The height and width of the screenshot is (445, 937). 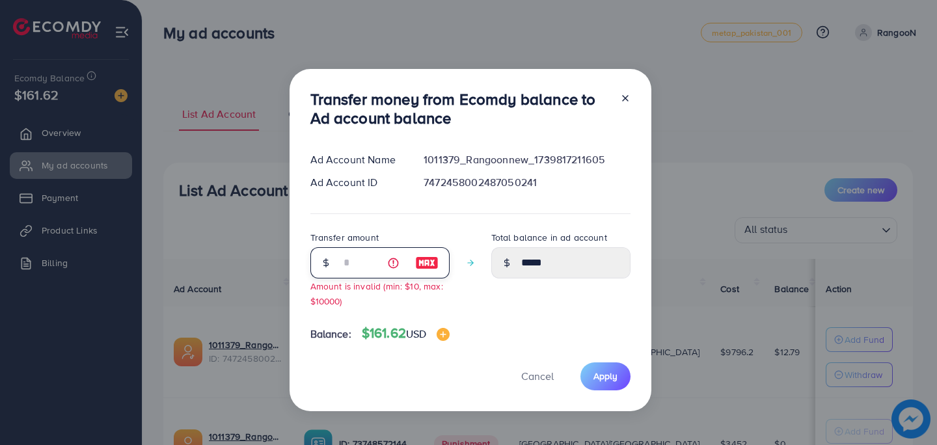 What do you see at coordinates (416, 334) in the screenshot?
I see `span: USD` at bounding box center [416, 334].